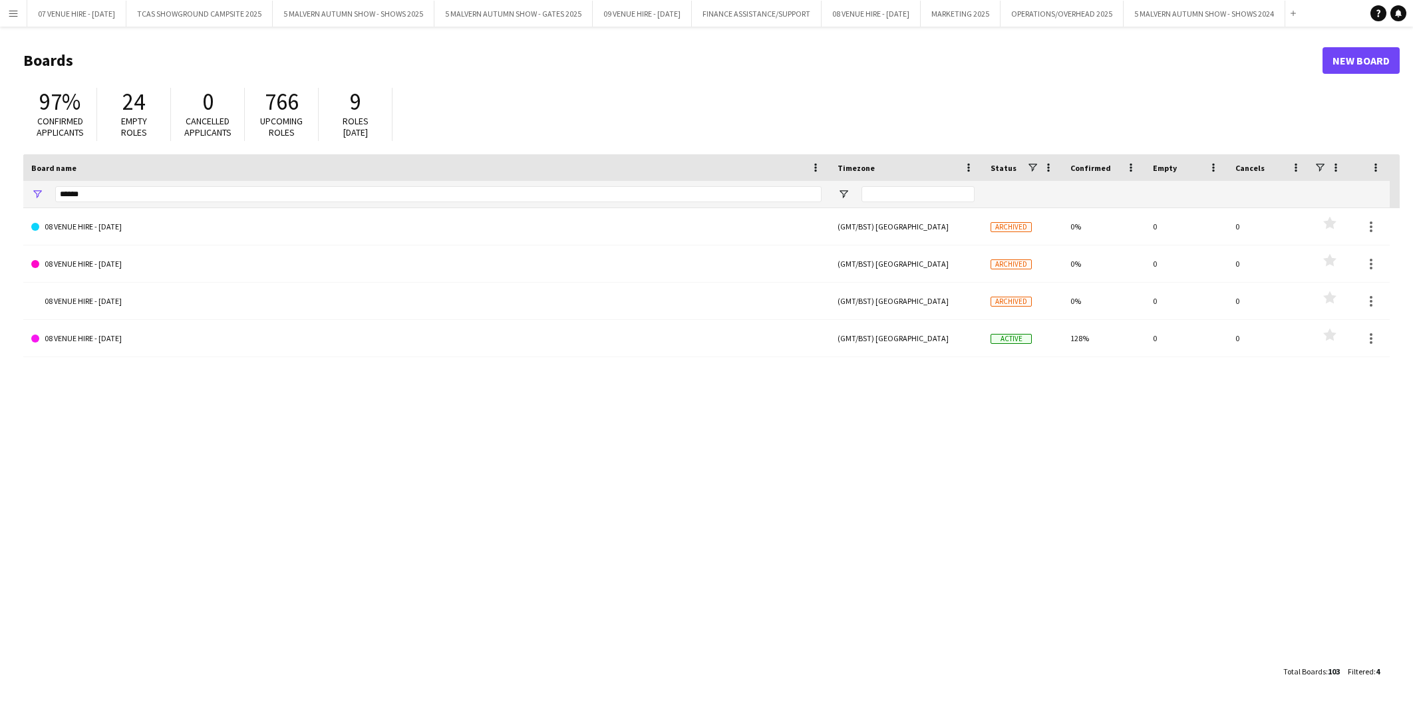 The image size is (1413, 705). Describe the element at coordinates (281, 126) in the screenshot. I see `span: Upcoming roles` at that location.